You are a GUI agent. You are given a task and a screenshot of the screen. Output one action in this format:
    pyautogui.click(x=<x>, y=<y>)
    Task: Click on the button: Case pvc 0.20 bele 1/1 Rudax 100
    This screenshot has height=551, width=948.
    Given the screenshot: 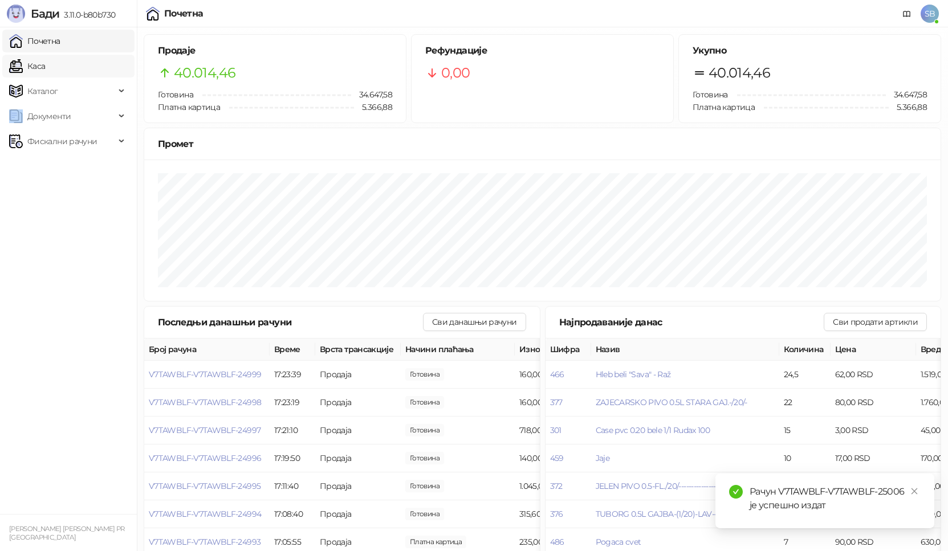 What is the action you would take?
    pyautogui.click(x=653, y=431)
    